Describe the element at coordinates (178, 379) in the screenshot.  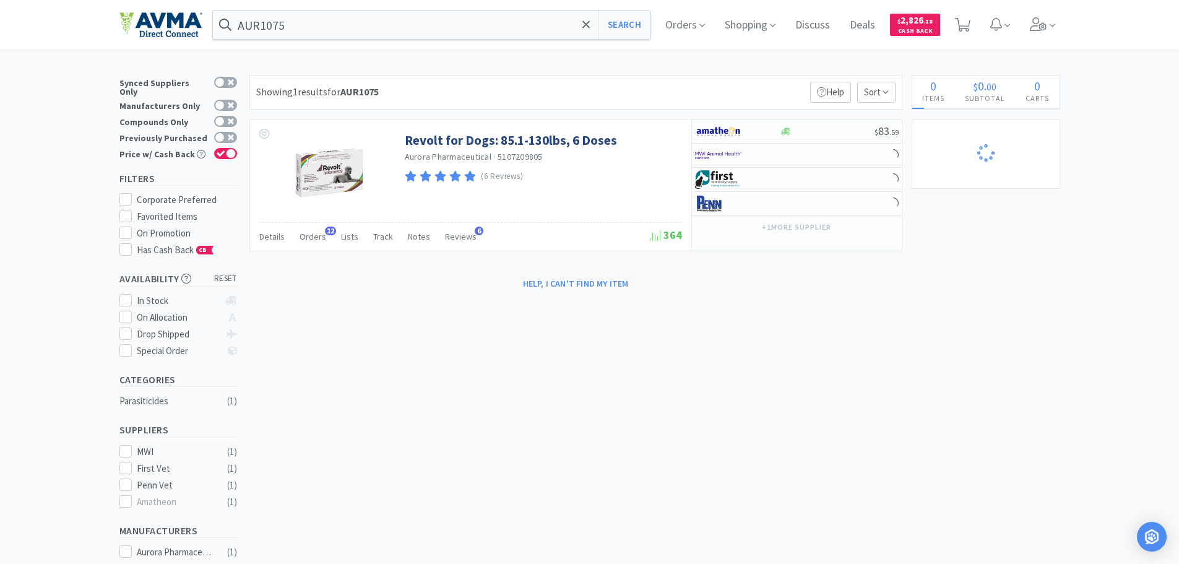
I see `h5: Categories` at that location.